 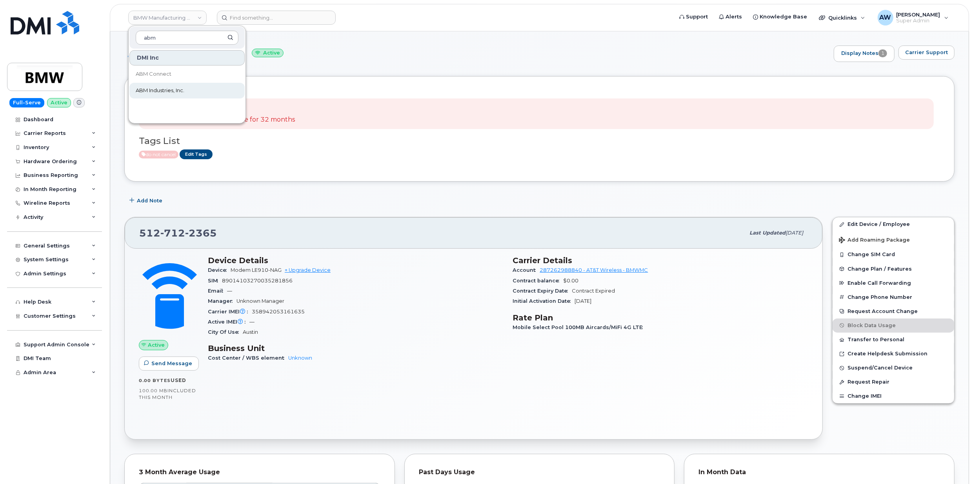 I want to click on span: Manager, so click(x=222, y=301).